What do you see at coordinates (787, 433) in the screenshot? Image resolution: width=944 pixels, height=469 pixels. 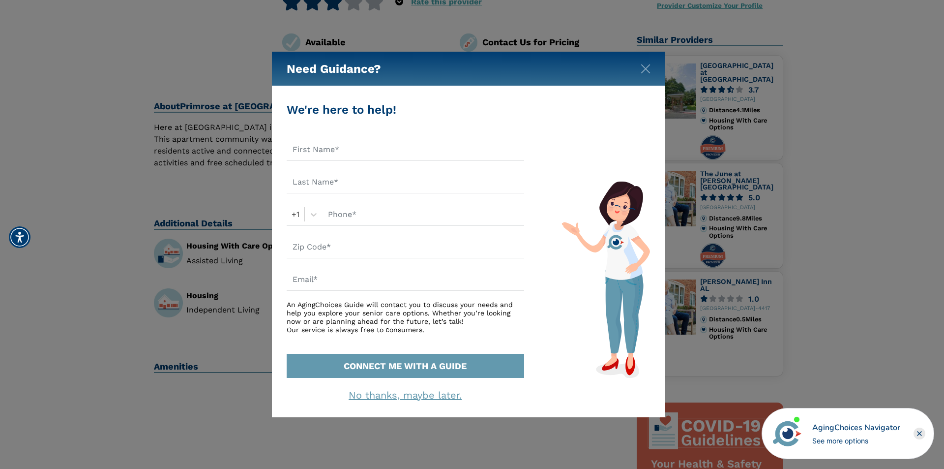 I see `img: avatar` at bounding box center [787, 433].